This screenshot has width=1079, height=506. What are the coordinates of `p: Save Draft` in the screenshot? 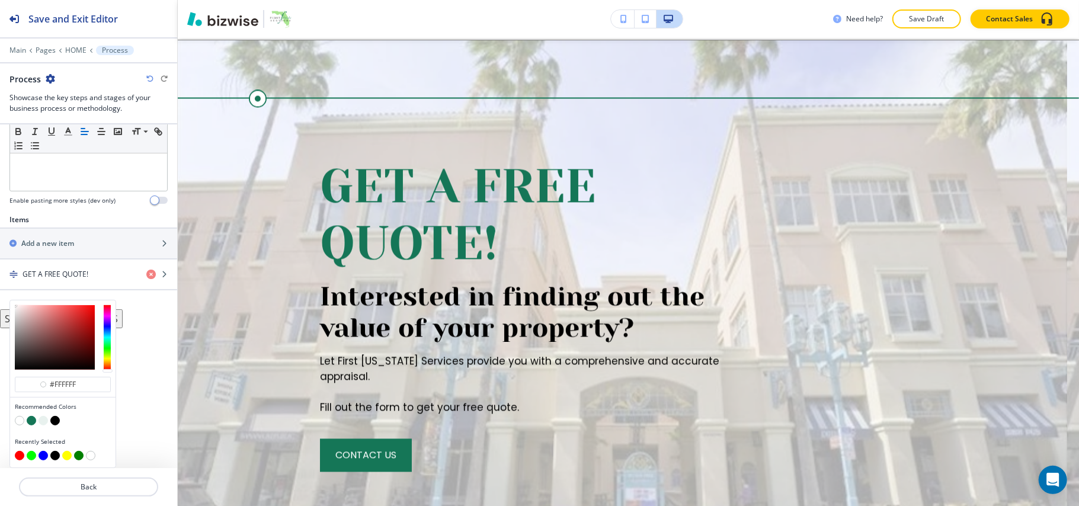 It's located at (927, 19).